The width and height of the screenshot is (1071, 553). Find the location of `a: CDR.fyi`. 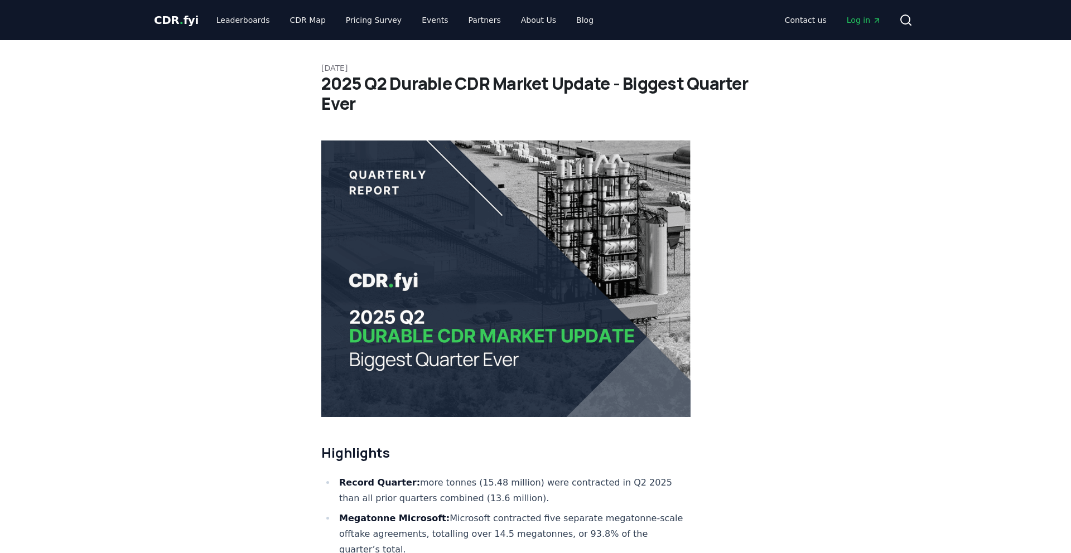

a: CDR.fyi is located at coordinates (176, 20).